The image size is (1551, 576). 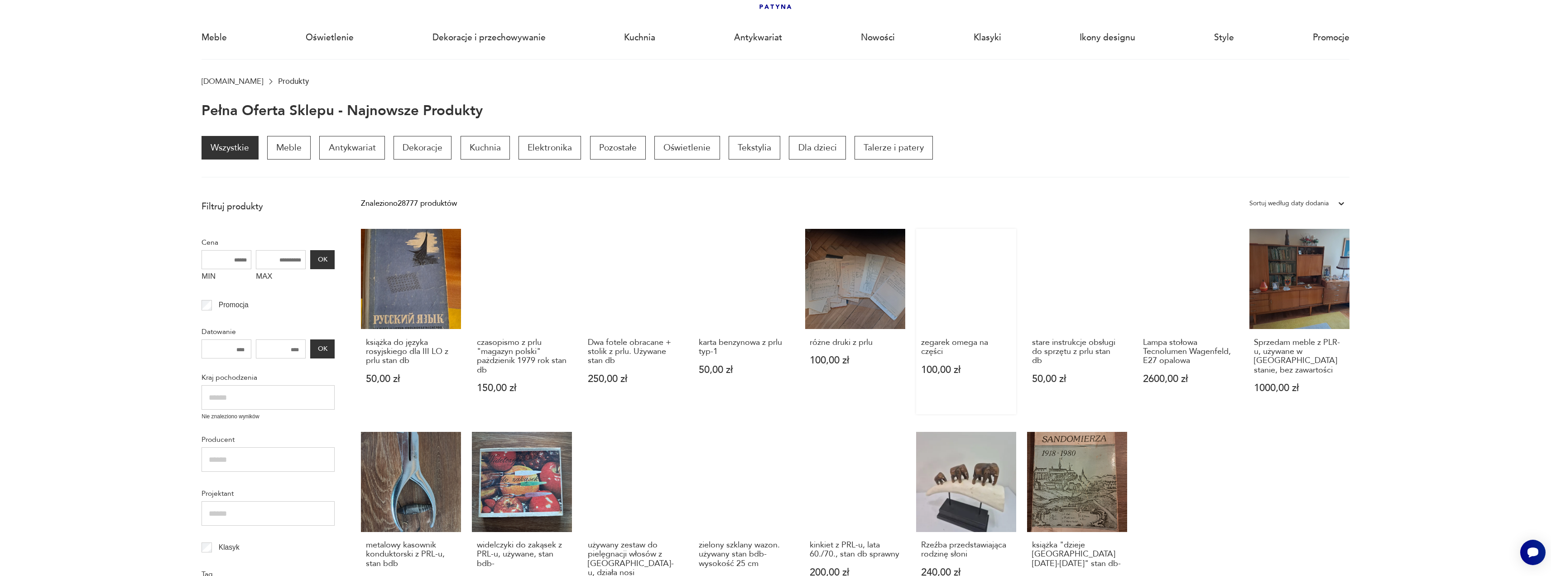 What do you see at coordinates (268, 332) in the screenshot?
I see `p: Datowanie` at bounding box center [268, 332].